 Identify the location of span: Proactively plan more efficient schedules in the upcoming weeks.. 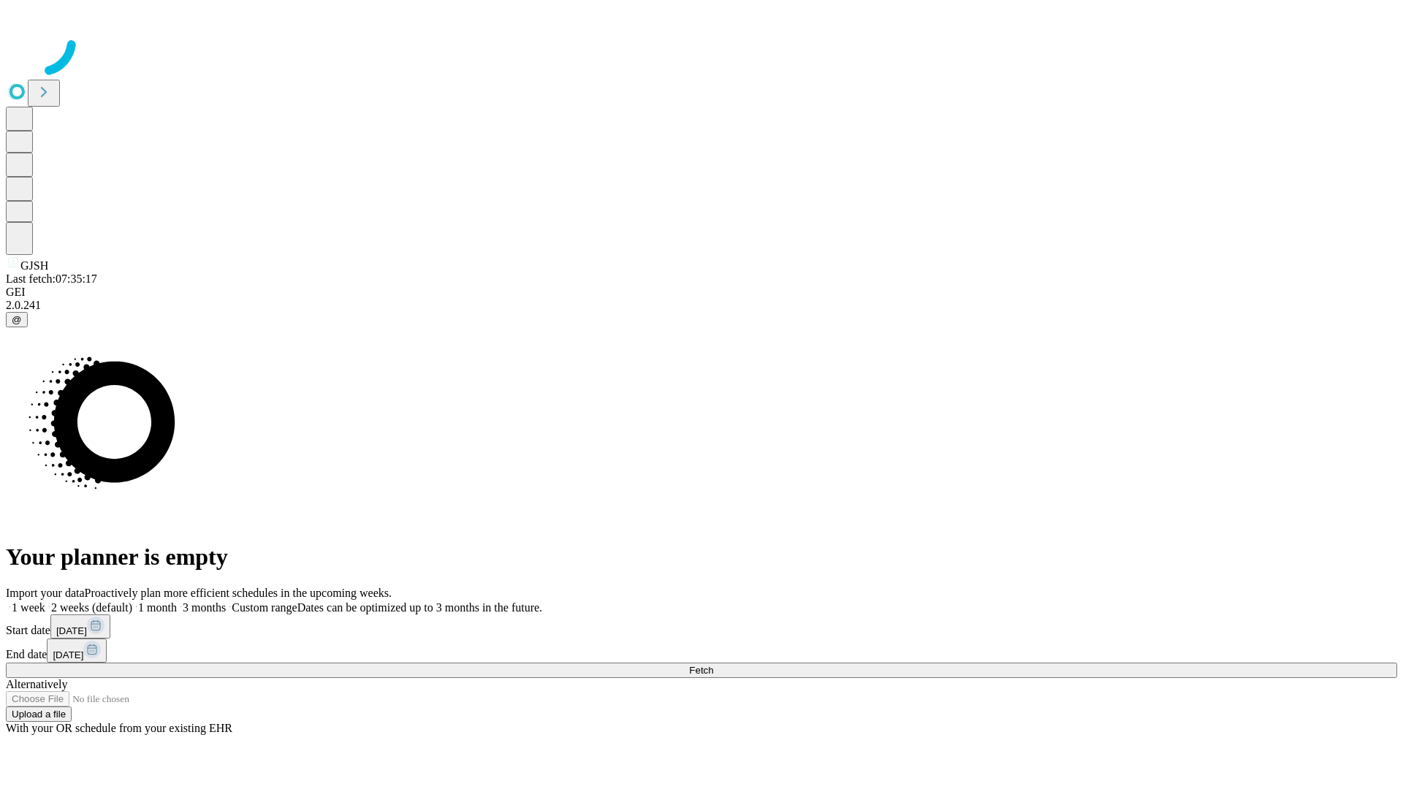
(238, 593).